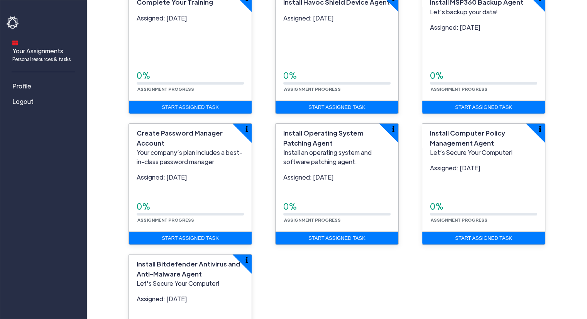 Image resolution: width=587 pixels, height=319 pixels. I want to click on span: Your Assignments, so click(41, 54).